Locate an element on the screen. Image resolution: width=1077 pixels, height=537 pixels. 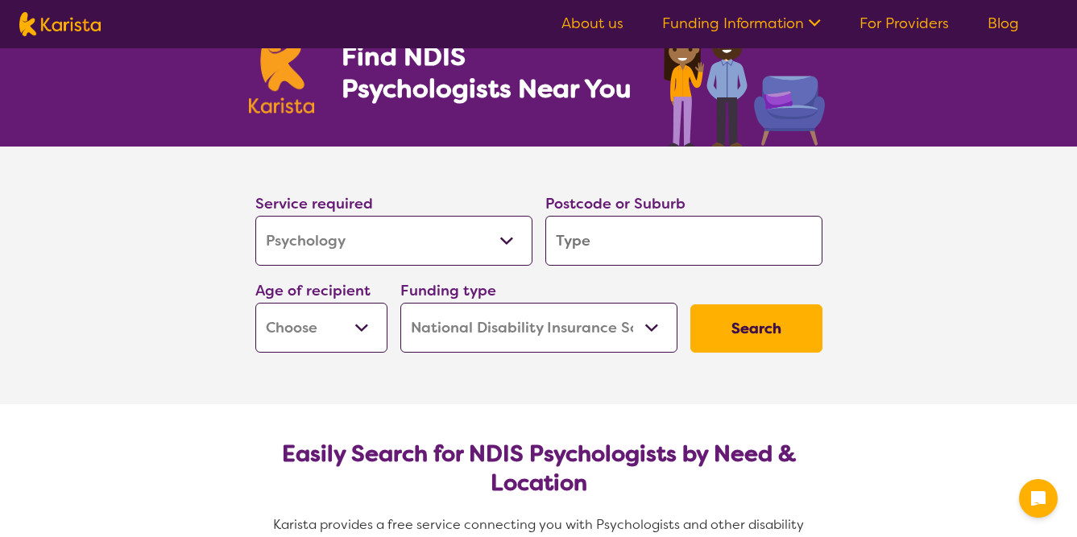
a: For Providers is located at coordinates (904, 23).